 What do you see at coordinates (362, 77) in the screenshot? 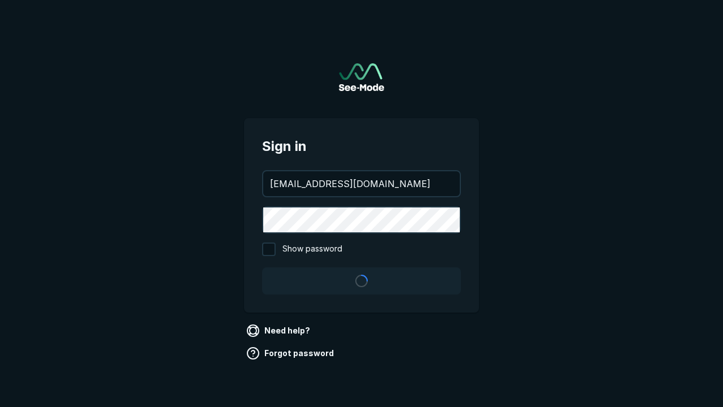
I see `a: Go to sign in` at bounding box center [362, 77].